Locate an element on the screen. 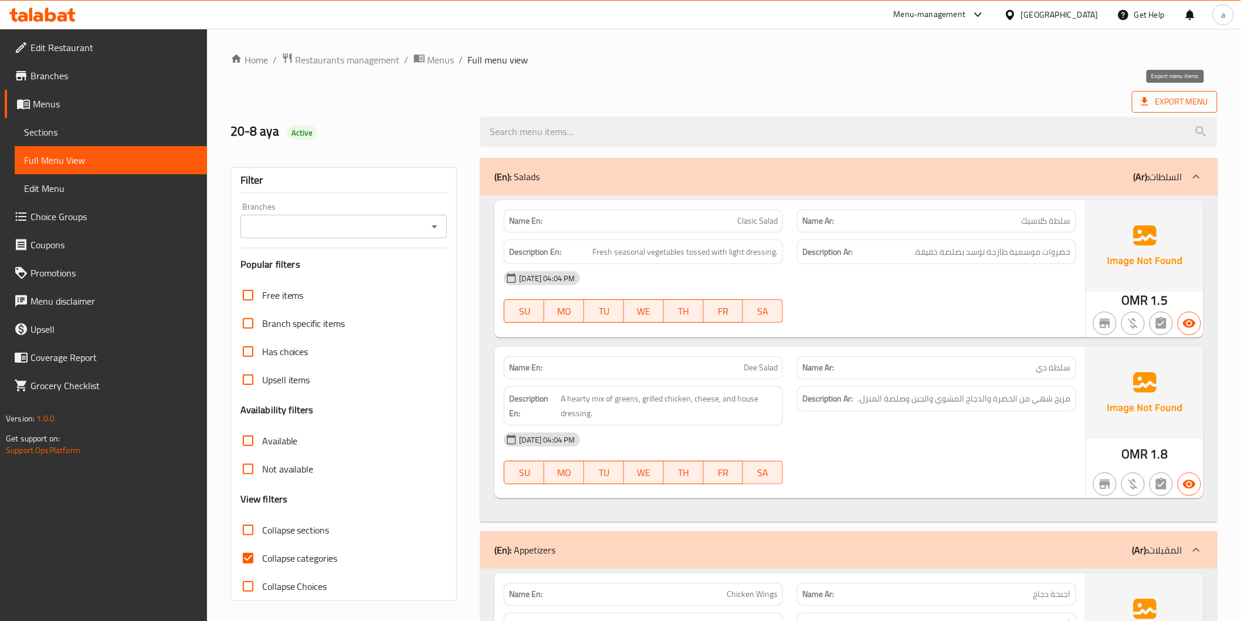  span: Available is located at coordinates (280, 440).